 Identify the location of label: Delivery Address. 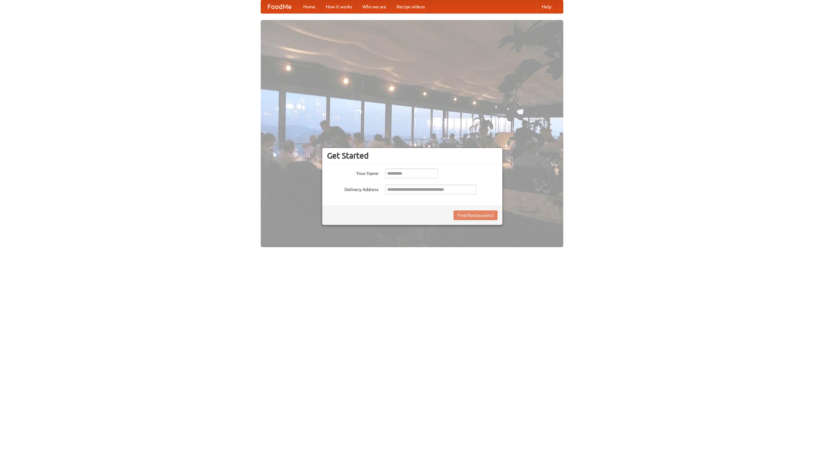
(353, 188).